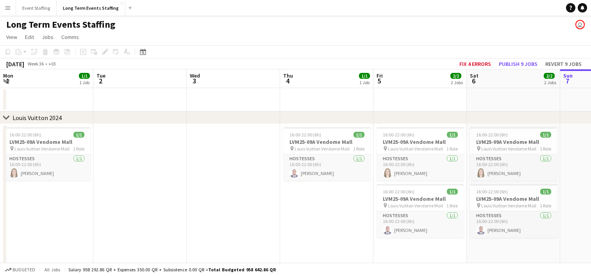 This screenshot has height=276, width=591. What do you see at coordinates (172, 270) in the screenshot?
I see `div: Salary 958 292.86 QR + Expenses 350.00 QR + Subsistence 0.00 QR =` at bounding box center [172, 270].